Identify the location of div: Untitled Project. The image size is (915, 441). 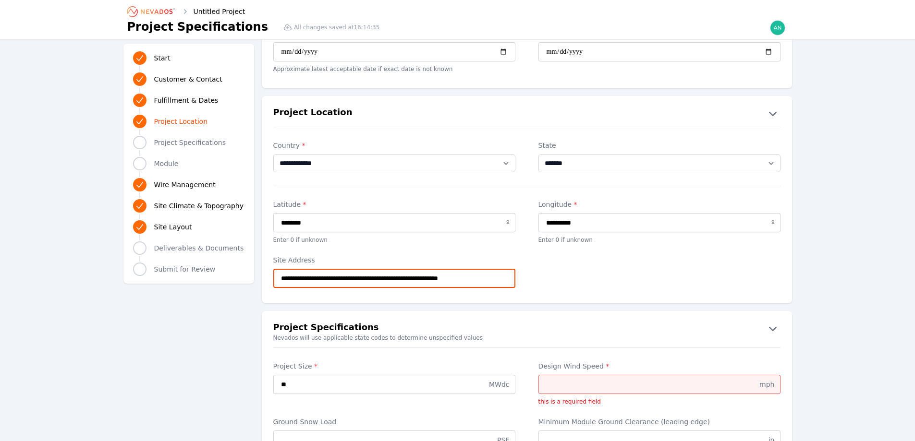
(213, 12).